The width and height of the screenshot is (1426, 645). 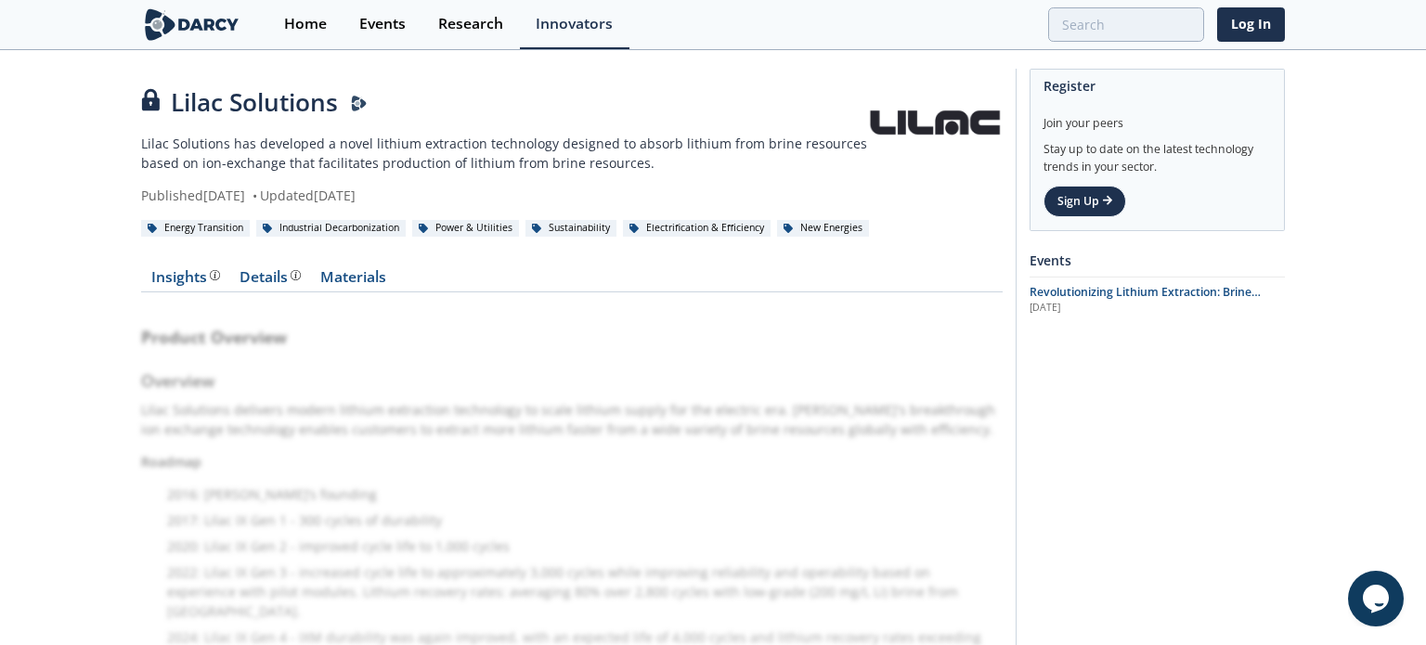 I want to click on div: Insights, so click(x=186, y=278).